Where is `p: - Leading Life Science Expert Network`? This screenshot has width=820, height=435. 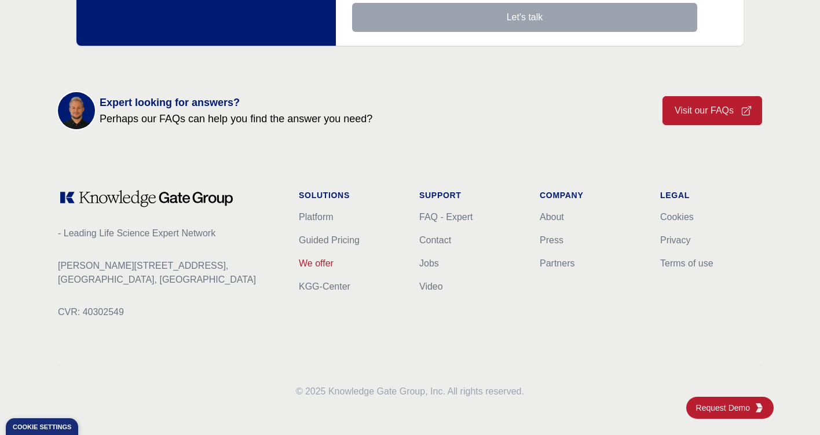 p: - Leading Life Science Expert Network is located at coordinates (169, 233).